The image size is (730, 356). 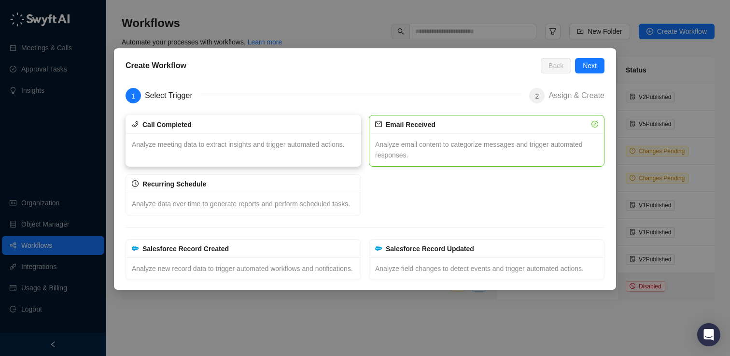 What do you see at coordinates (556, 66) in the screenshot?
I see `button: Back` at bounding box center [556, 66].